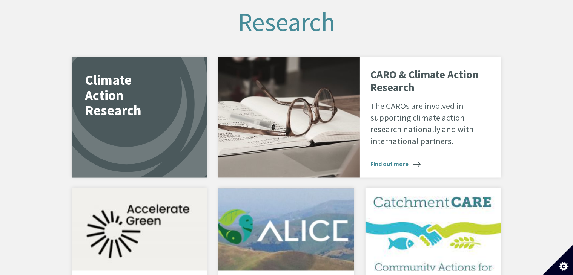 The height and width of the screenshot is (275, 573). Describe the element at coordinates (425, 81) in the screenshot. I see `p: CARO & Climate Action Research` at that location.